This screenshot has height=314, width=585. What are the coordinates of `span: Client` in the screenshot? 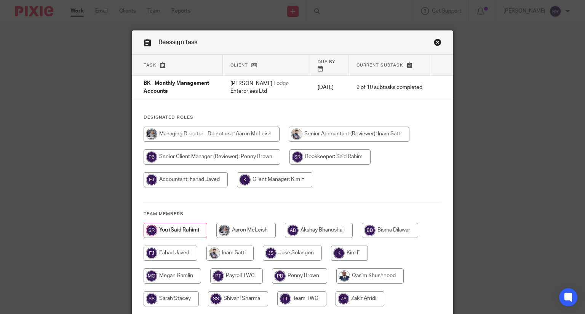 It's located at (239, 65).